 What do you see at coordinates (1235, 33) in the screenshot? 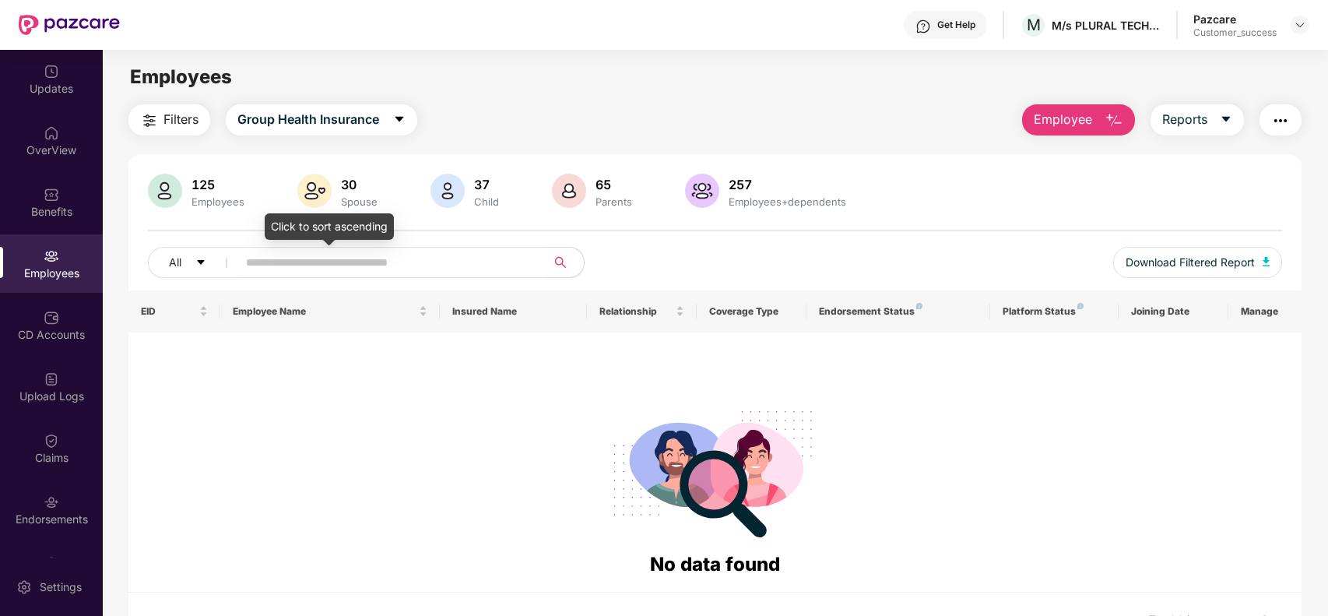
I see `div: Customer_success` at bounding box center [1235, 33].